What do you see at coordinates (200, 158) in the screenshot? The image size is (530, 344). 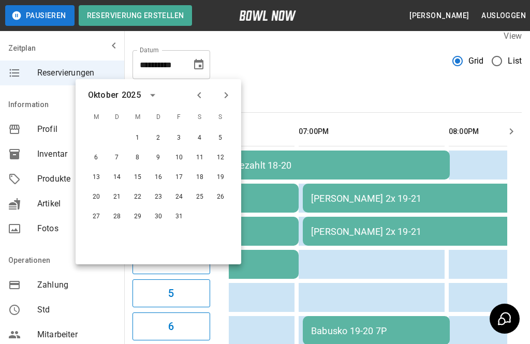 I see `button: 11. Okt. 2025` at bounding box center [200, 158].